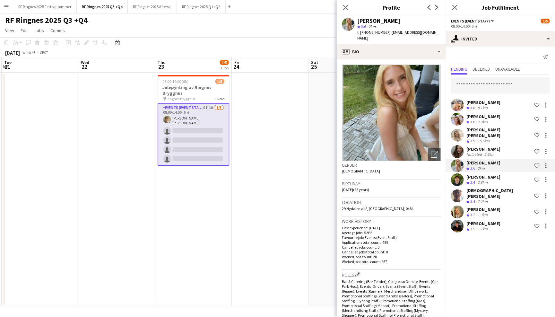  Describe the element at coordinates (45, 6) in the screenshot. I see `button: RF Ringnes 2025 Festivalsommer` at that location.